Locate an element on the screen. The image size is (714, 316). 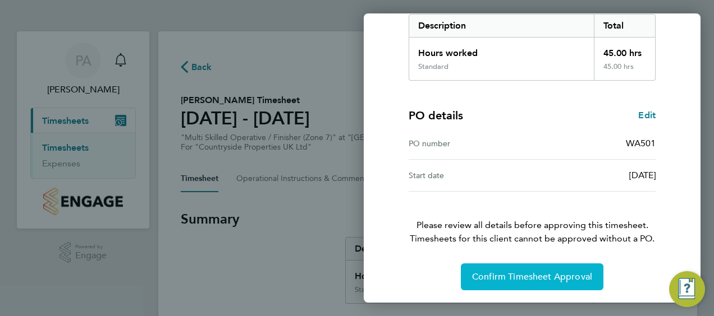
span: Edit is located at coordinates (646, 115).